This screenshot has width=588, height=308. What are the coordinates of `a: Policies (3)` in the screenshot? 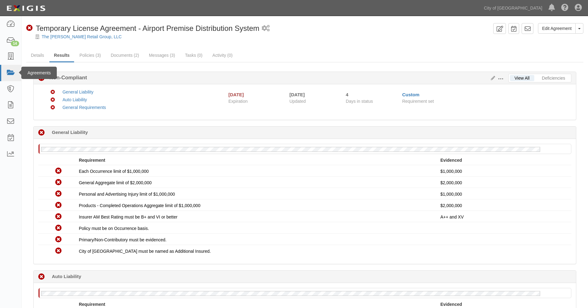 It's located at (90, 55).